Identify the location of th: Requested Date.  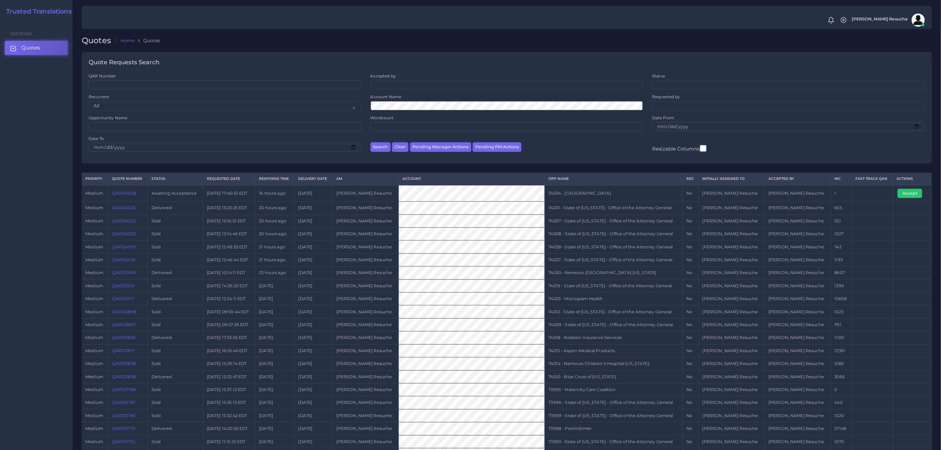
(229, 179).